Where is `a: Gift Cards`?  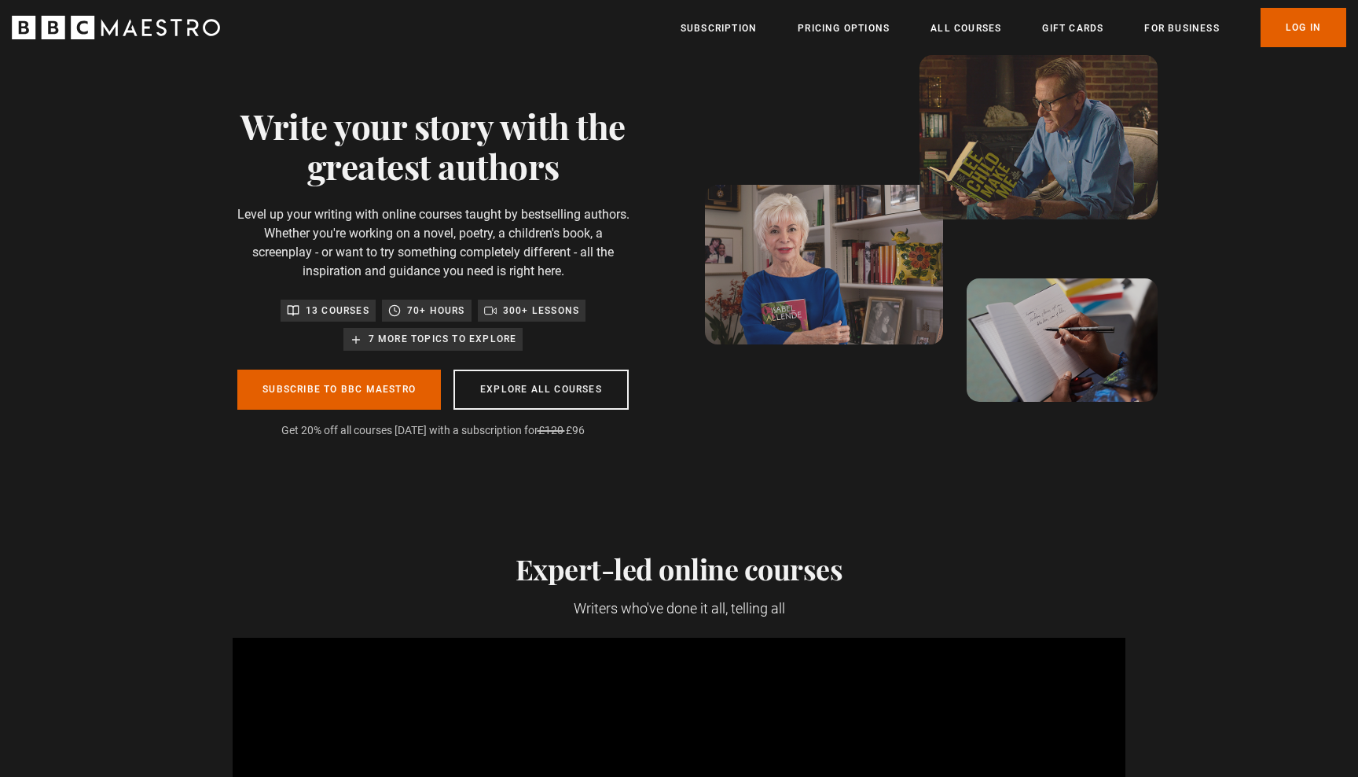
a: Gift Cards is located at coordinates (1073, 28).